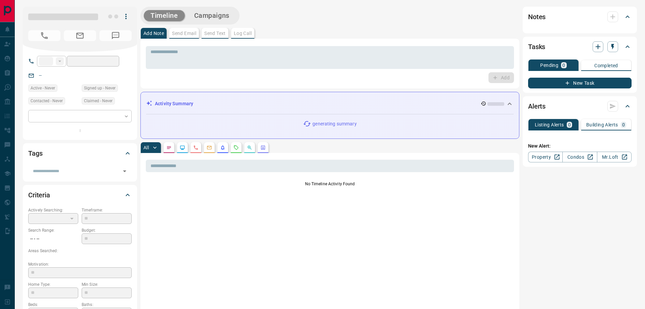 This screenshot has width=645, height=309. What do you see at coordinates (146, 147) in the screenshot?
I see `p: All` at bounding box center [146, 147].